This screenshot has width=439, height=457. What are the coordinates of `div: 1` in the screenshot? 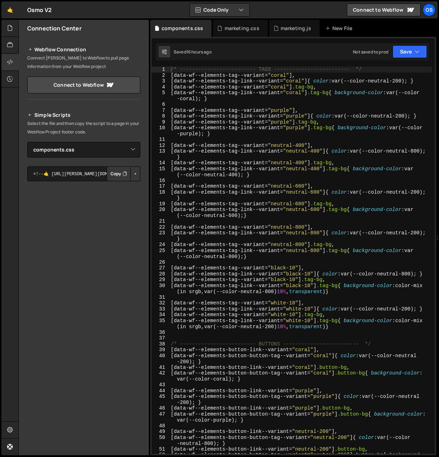 It's located at (161, 69).